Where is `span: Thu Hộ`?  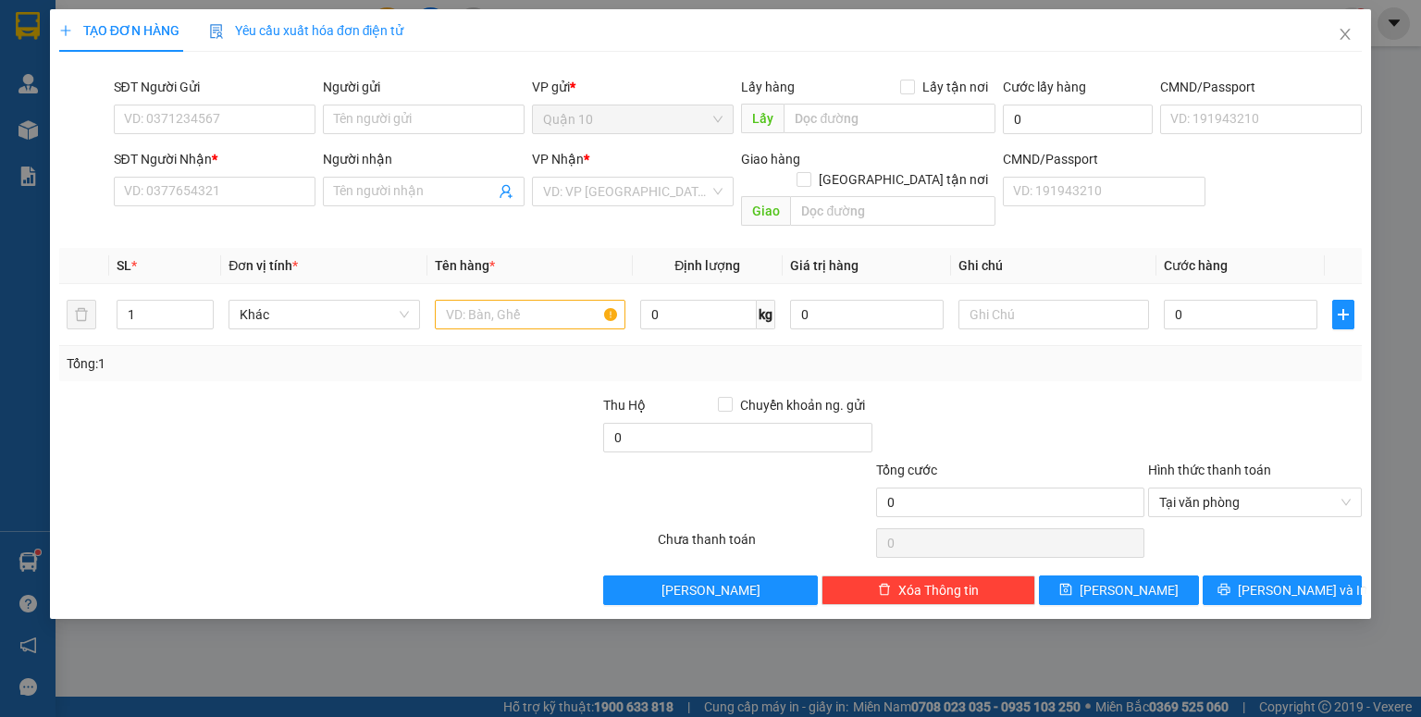
span: Thu Hộ is located at coordinates (624, 405).